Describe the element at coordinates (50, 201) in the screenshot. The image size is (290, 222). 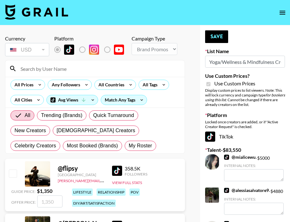
I see `input: 1,350` at that location.